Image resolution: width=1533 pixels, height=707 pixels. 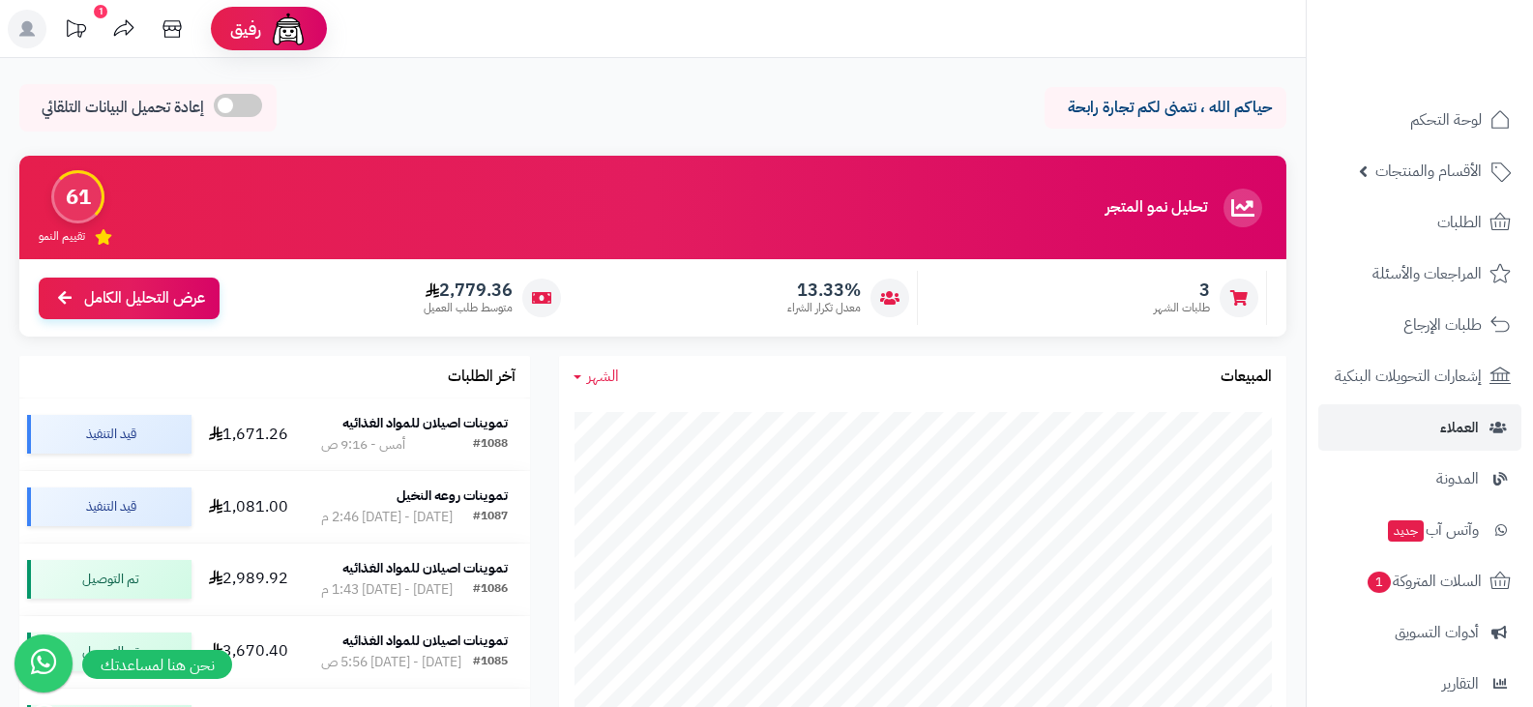 What do you see at coordinates (1436, 633) in the screenshot?
I see `span: أدوات التسويق` at bounding box center [1436, 633].